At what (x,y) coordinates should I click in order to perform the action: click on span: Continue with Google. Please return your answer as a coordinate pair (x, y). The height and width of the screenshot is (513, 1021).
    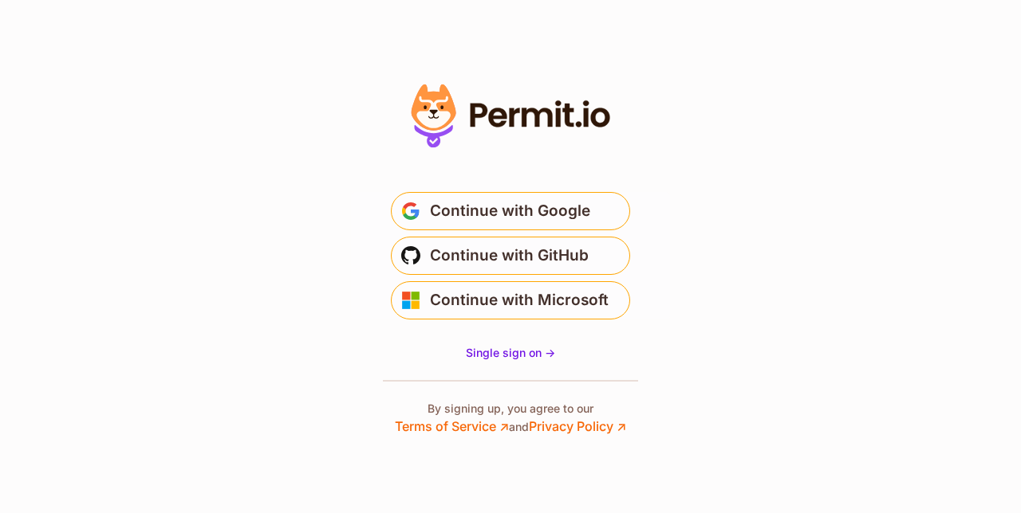
    Looking at the image, I should click on (510, 211).